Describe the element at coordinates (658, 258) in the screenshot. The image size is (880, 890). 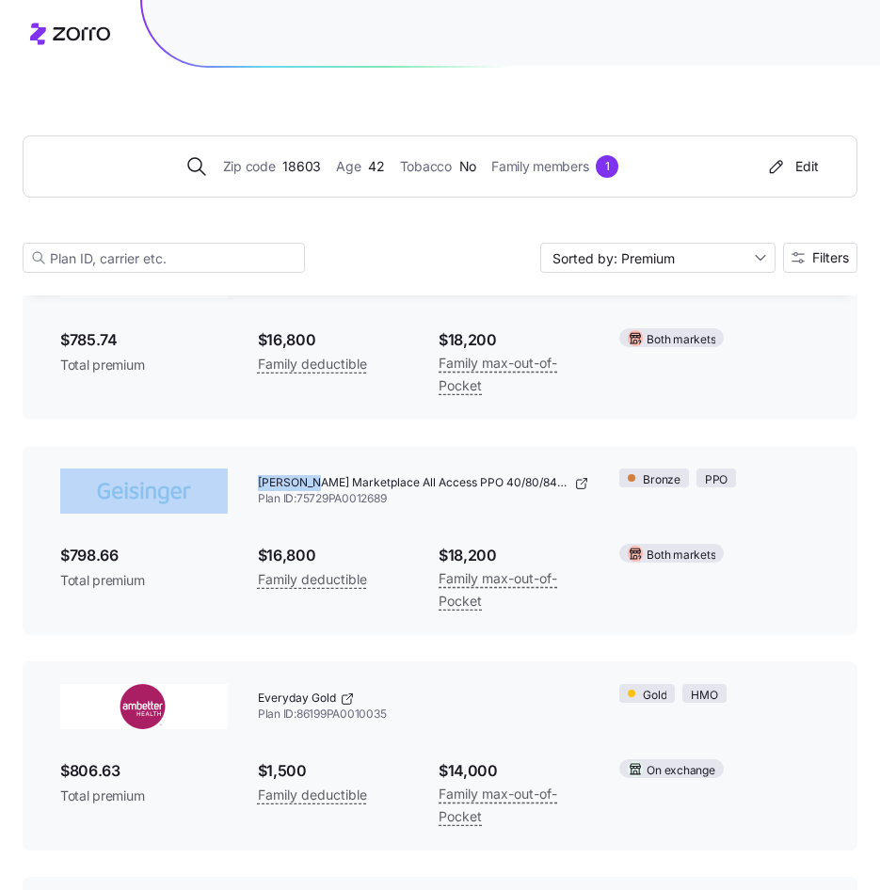
I see `input: Sort by` at that location.